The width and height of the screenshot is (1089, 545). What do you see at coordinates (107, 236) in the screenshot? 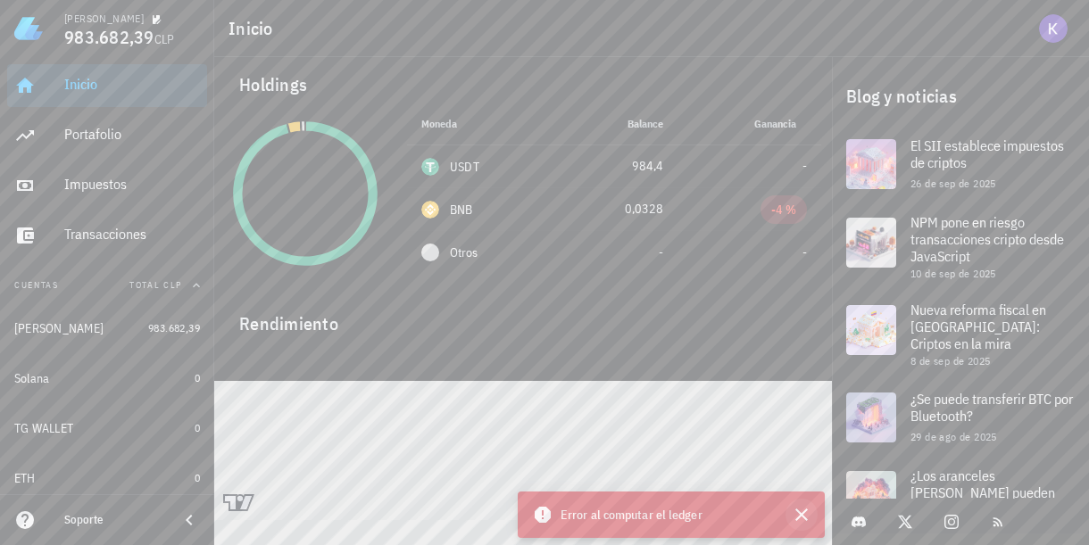
I see `a: Transacciones` at bounding box center [107, 236].